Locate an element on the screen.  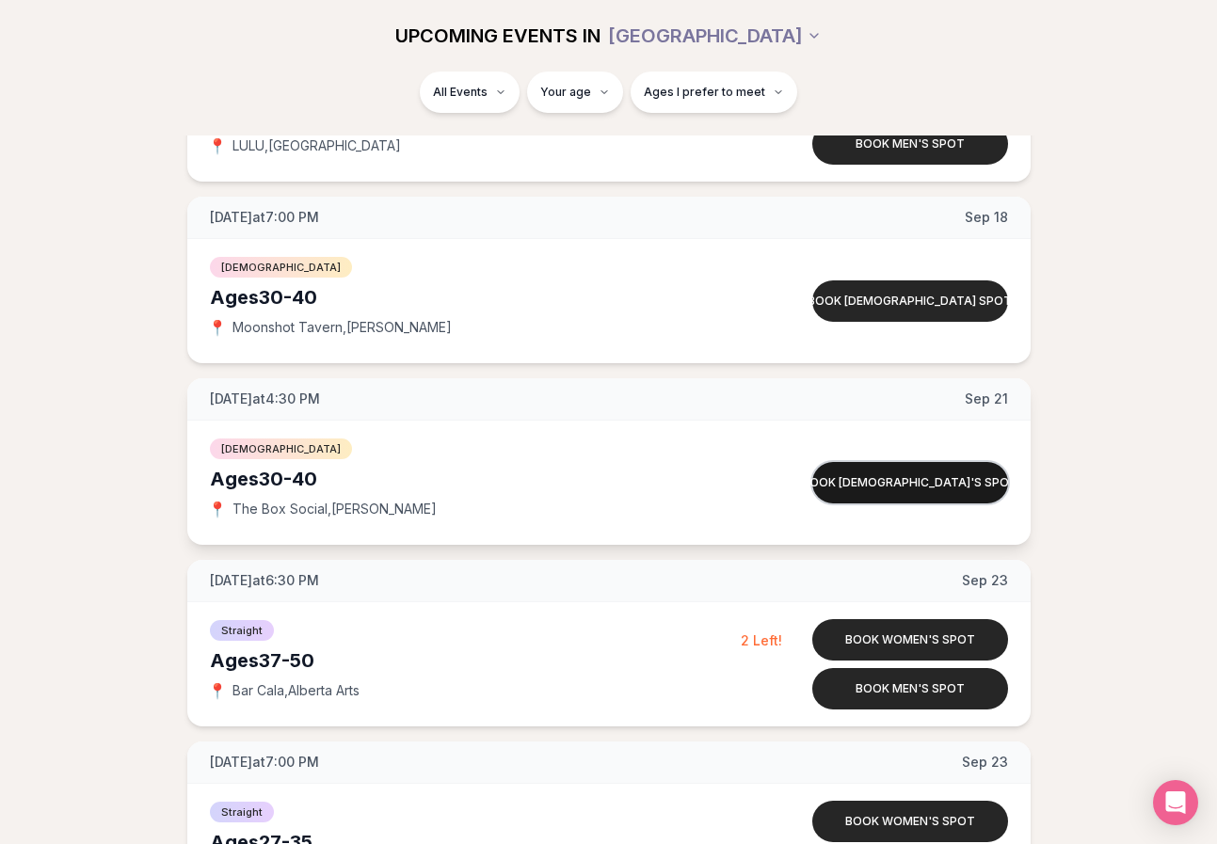
span: Your age is located at coordinates (566, 92).